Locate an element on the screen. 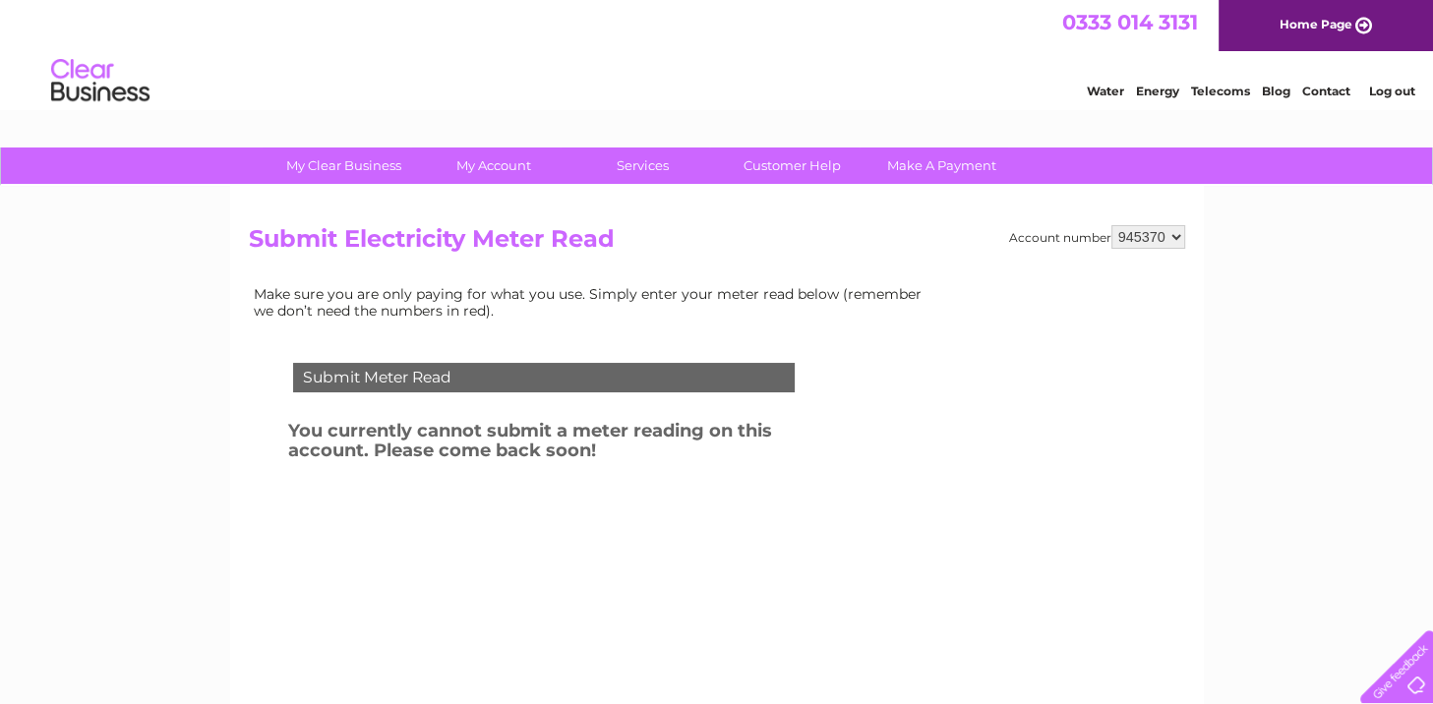 This screenshot has width=1433, height=704. h3: You currently cannot submit a meter reading on this account. Please come back soon! is located at coordinates (567, 444).